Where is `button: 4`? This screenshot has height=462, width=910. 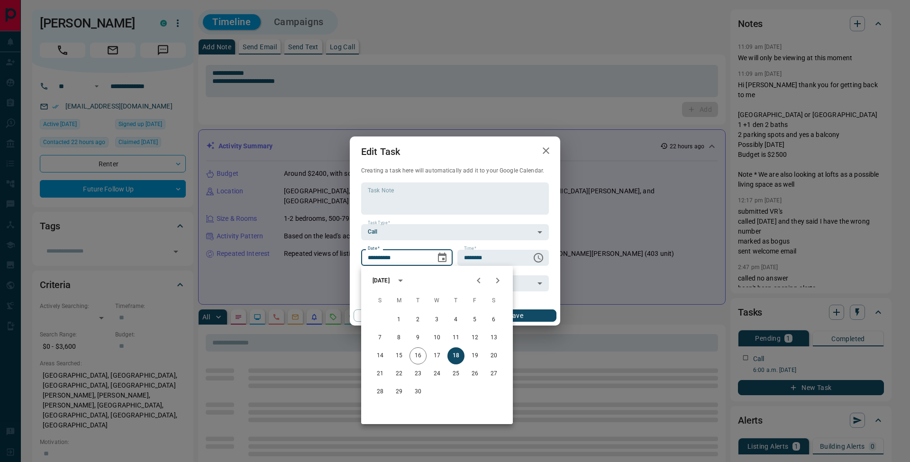
button: 4 is located at coordinates (456, 320).